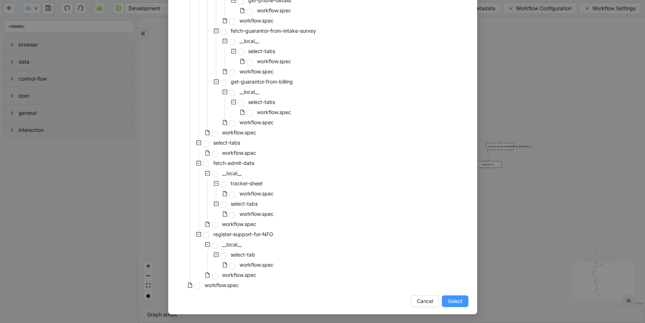  Describe the element at coordinates (243, 234) in the screenshot. I see `span: register-support-for-NFO` at that location.